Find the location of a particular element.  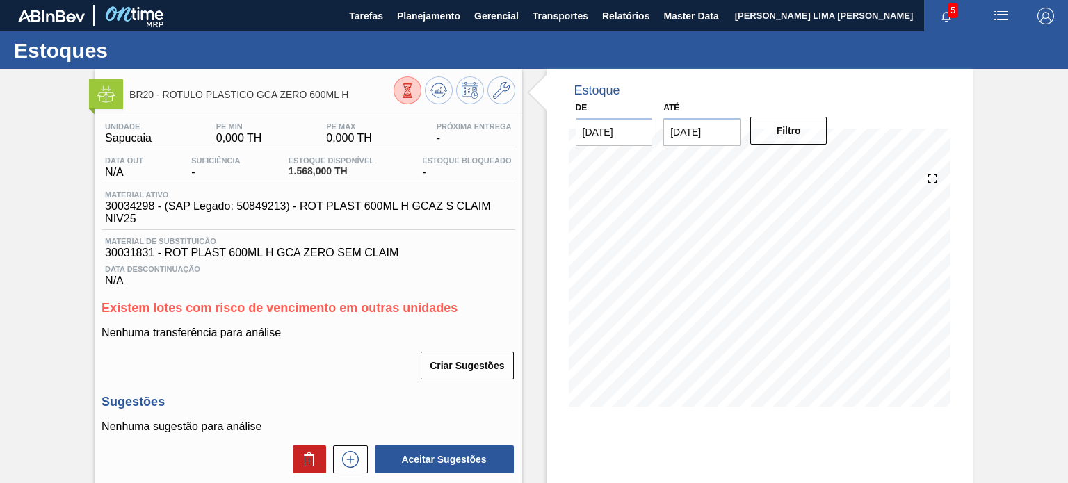

span: 5 is located at coordinates (953, 10).